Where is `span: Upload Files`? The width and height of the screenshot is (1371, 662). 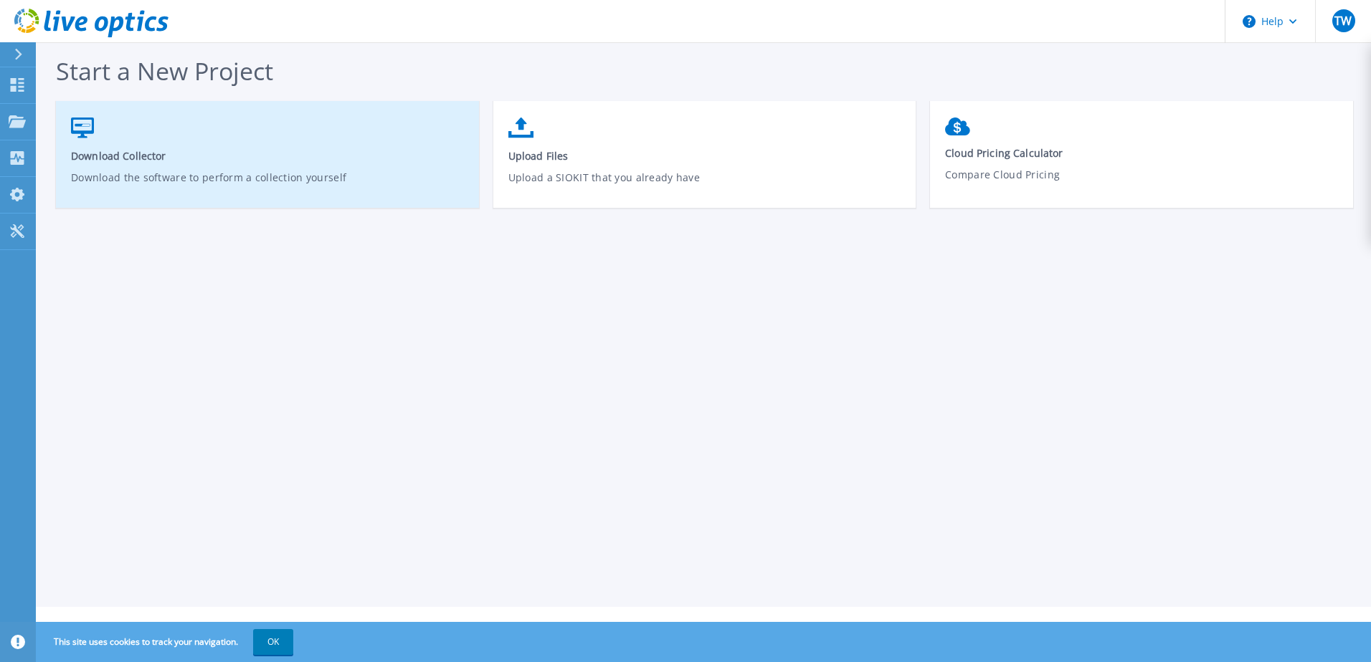
span: Upload Files is located at coordinates (705, 156).